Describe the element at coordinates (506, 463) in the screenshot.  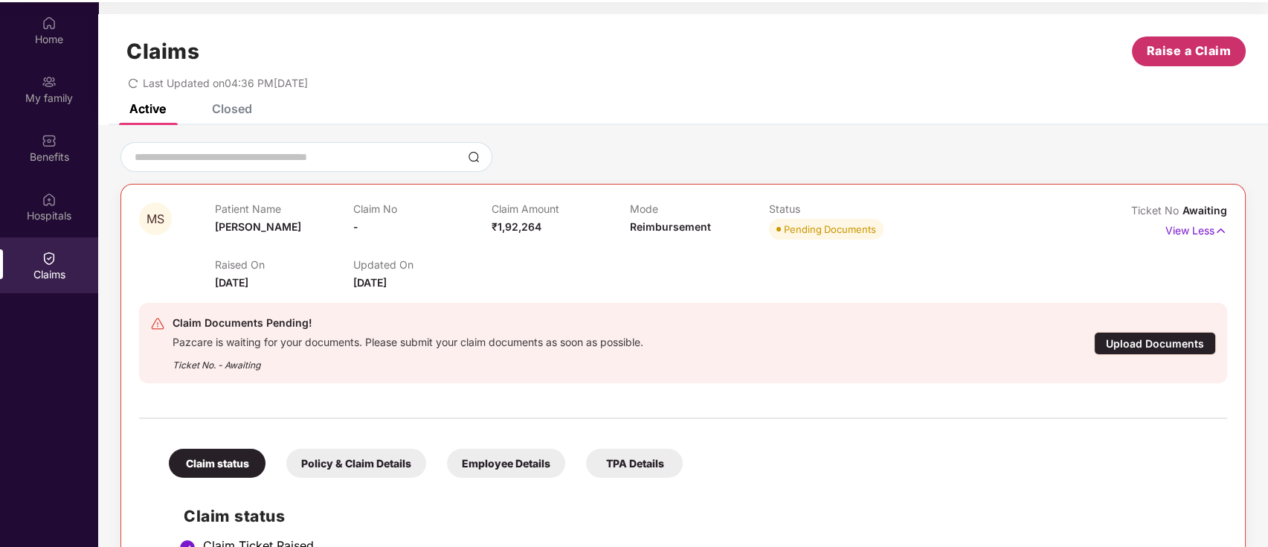
I see `div: Employee Details` at that location.